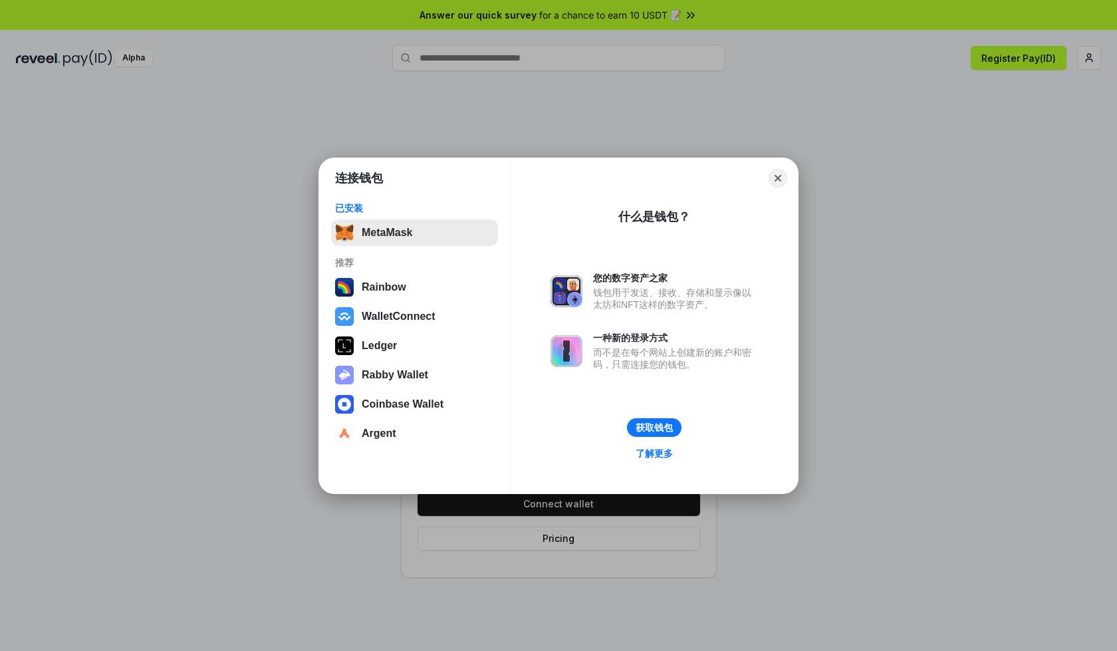 The height and width of the screenshot is (651, 1117). What do you see at coordinates (675, 278) in the screenshot?
I see `div: 您的数字资产之家` at bounding box center [675, 278].